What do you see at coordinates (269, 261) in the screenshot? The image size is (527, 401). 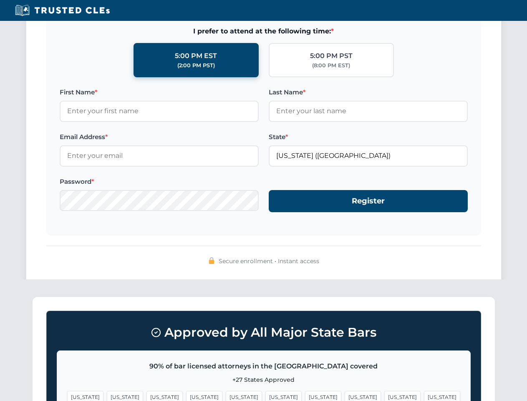 I see `span: Secure enrollment • Instant access` at bounding box center [269, 261].